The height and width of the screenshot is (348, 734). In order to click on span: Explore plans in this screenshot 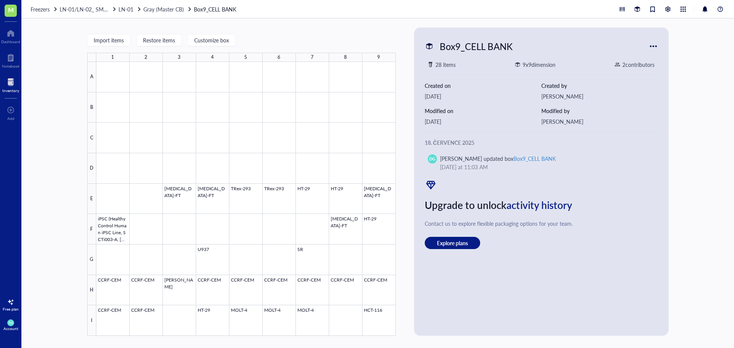, I will do `click(452, 243)`.